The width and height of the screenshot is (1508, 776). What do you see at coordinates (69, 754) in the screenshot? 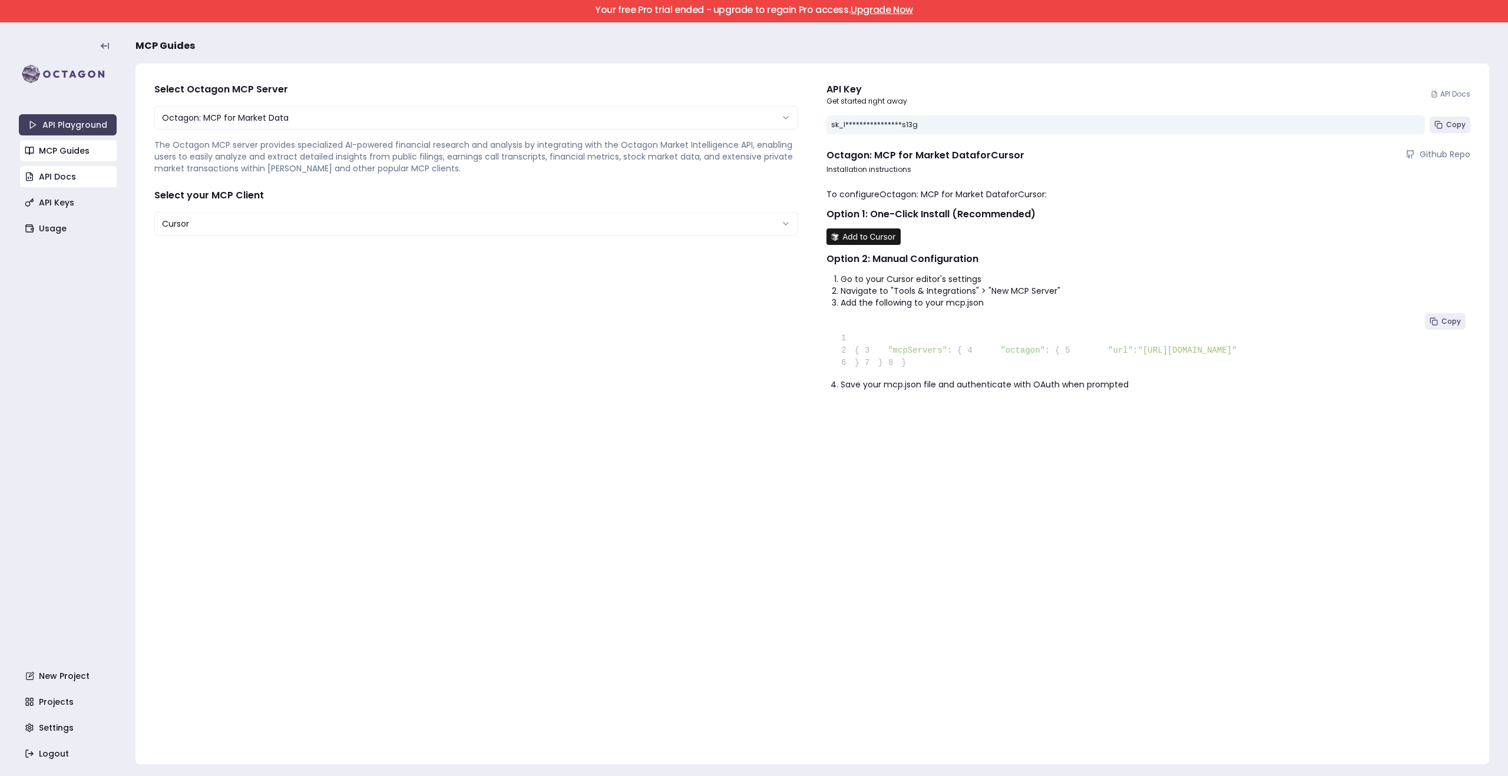
I see `a: Logout` at bounding box center [69, 754].